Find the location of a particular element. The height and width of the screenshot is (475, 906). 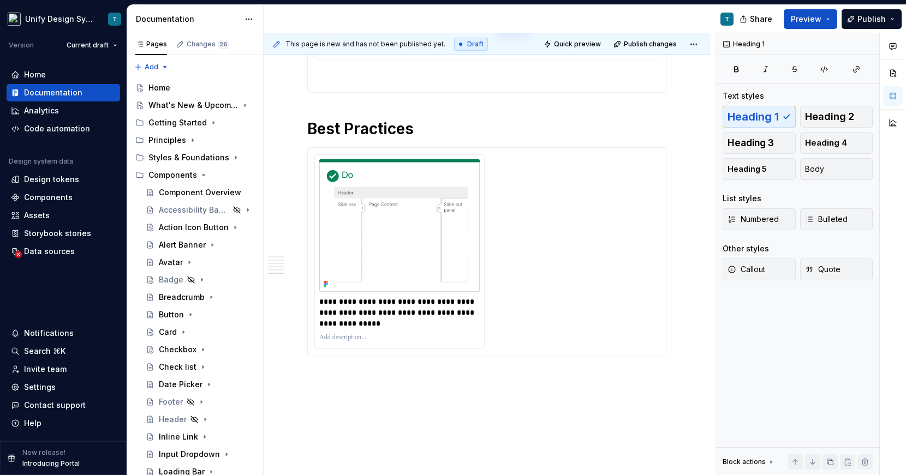

button: Heading 3 is located at coordinates (759, 143).